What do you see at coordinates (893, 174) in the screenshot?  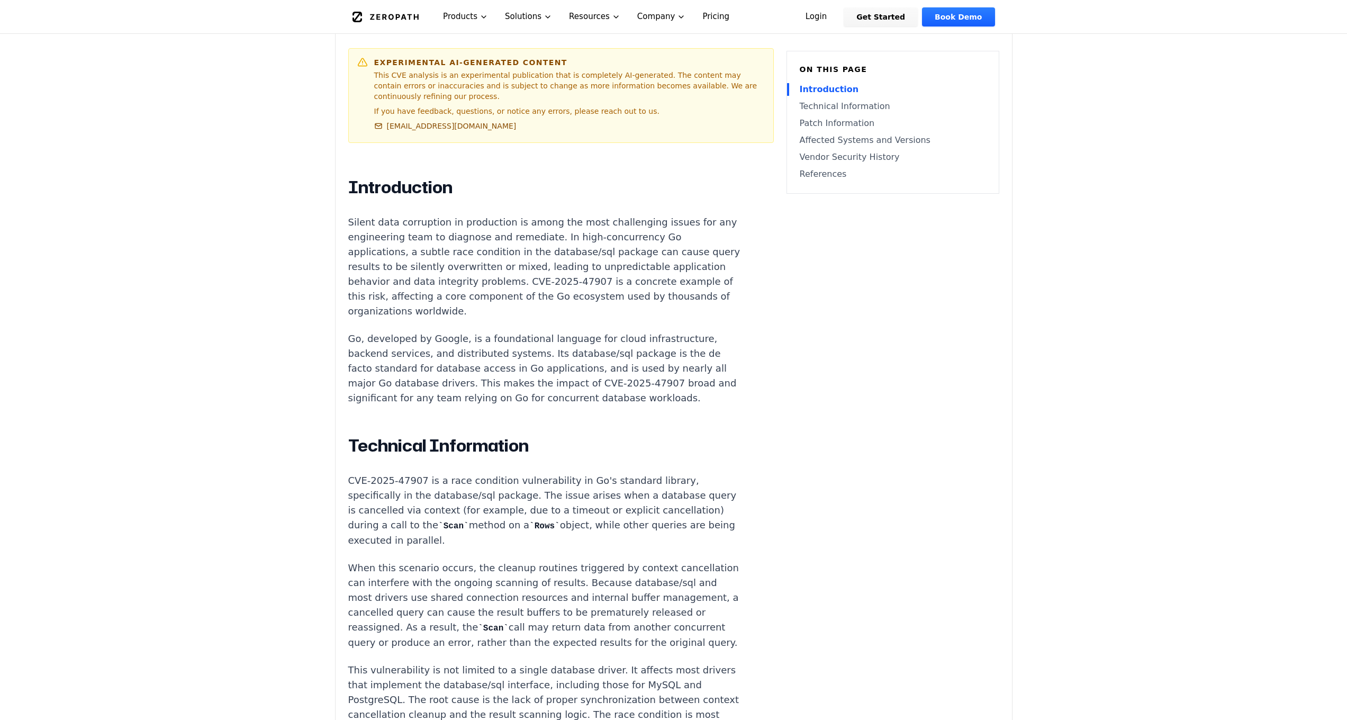 I see `a: References` at bounding box center [893, 174].